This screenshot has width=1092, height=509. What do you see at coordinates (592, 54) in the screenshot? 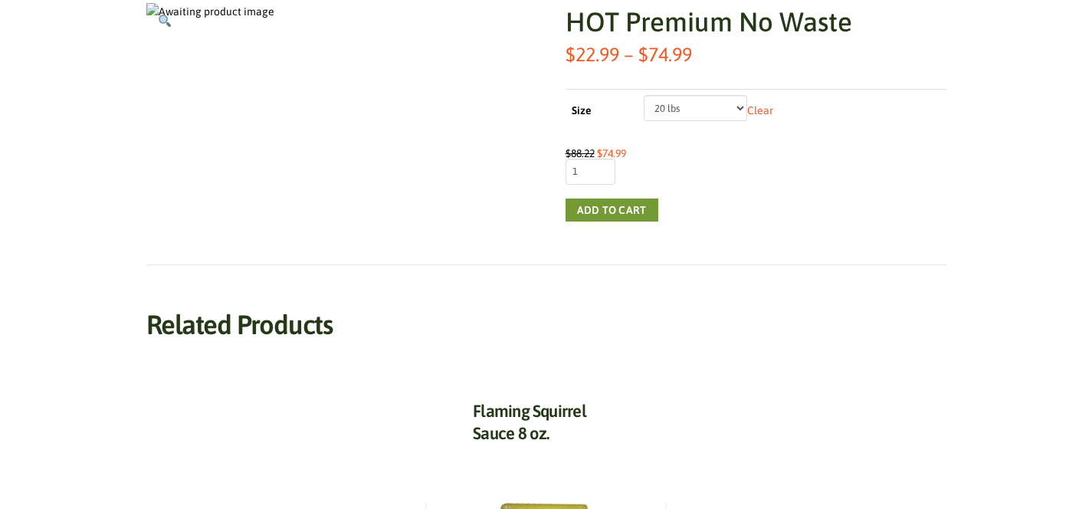
I see `bdi: 22.99` at bounding box center [592, 54].